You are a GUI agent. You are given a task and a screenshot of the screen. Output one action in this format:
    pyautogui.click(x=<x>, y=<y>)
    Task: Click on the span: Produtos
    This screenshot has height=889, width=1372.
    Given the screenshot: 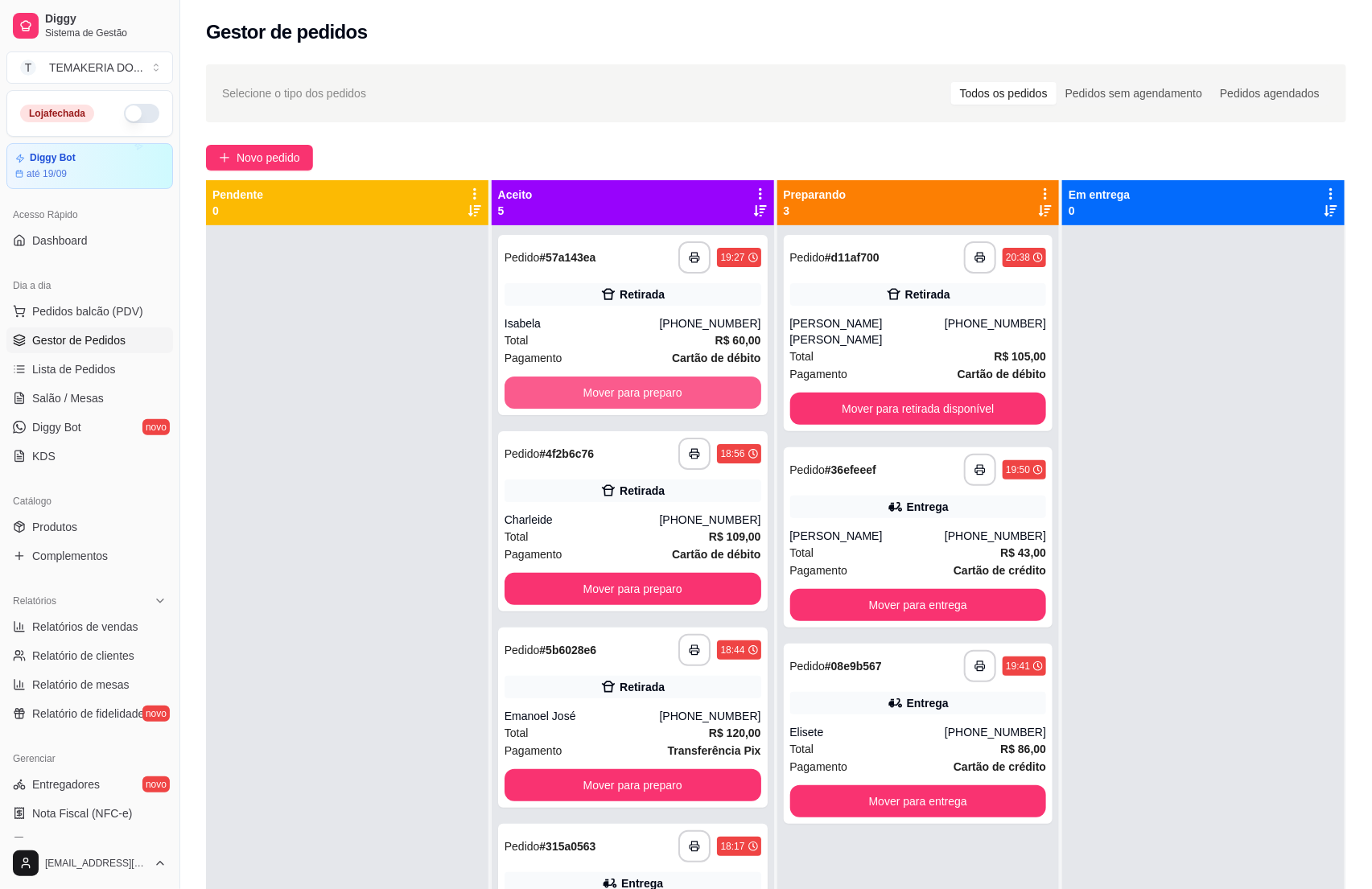 What is the action you would take?
    pyautogui.click(x=55, y=527)
    